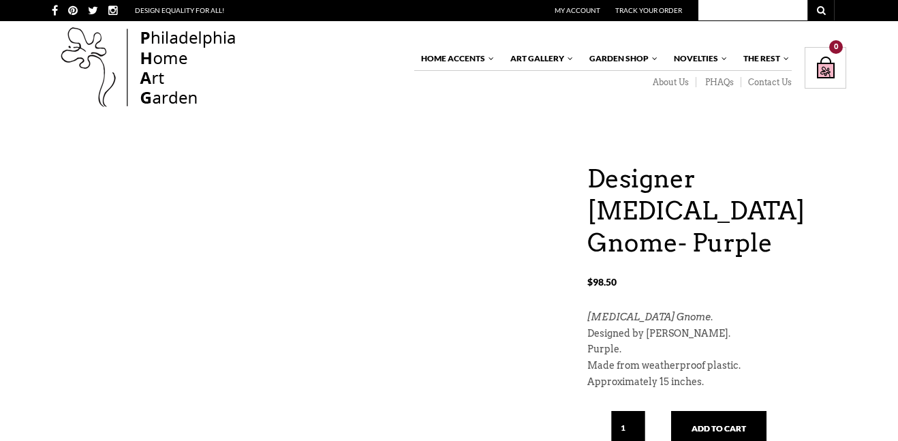  What do you see at coordinates (455, 59) in the screenshot?
I see `a: Home Accents` at bounding box center [455, 59].